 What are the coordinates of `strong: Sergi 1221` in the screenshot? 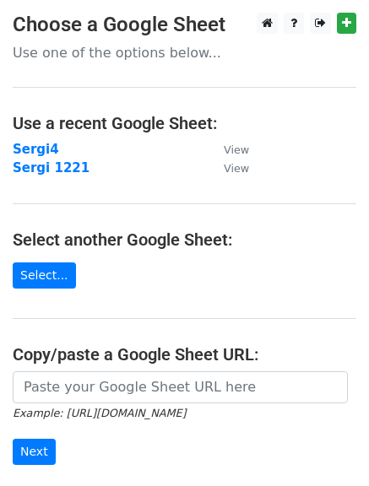 It's located at (51, 168).